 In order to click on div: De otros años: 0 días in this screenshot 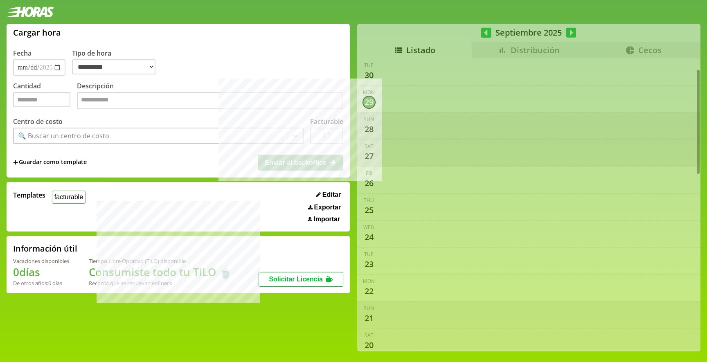, I will do `click(41, 283)`.